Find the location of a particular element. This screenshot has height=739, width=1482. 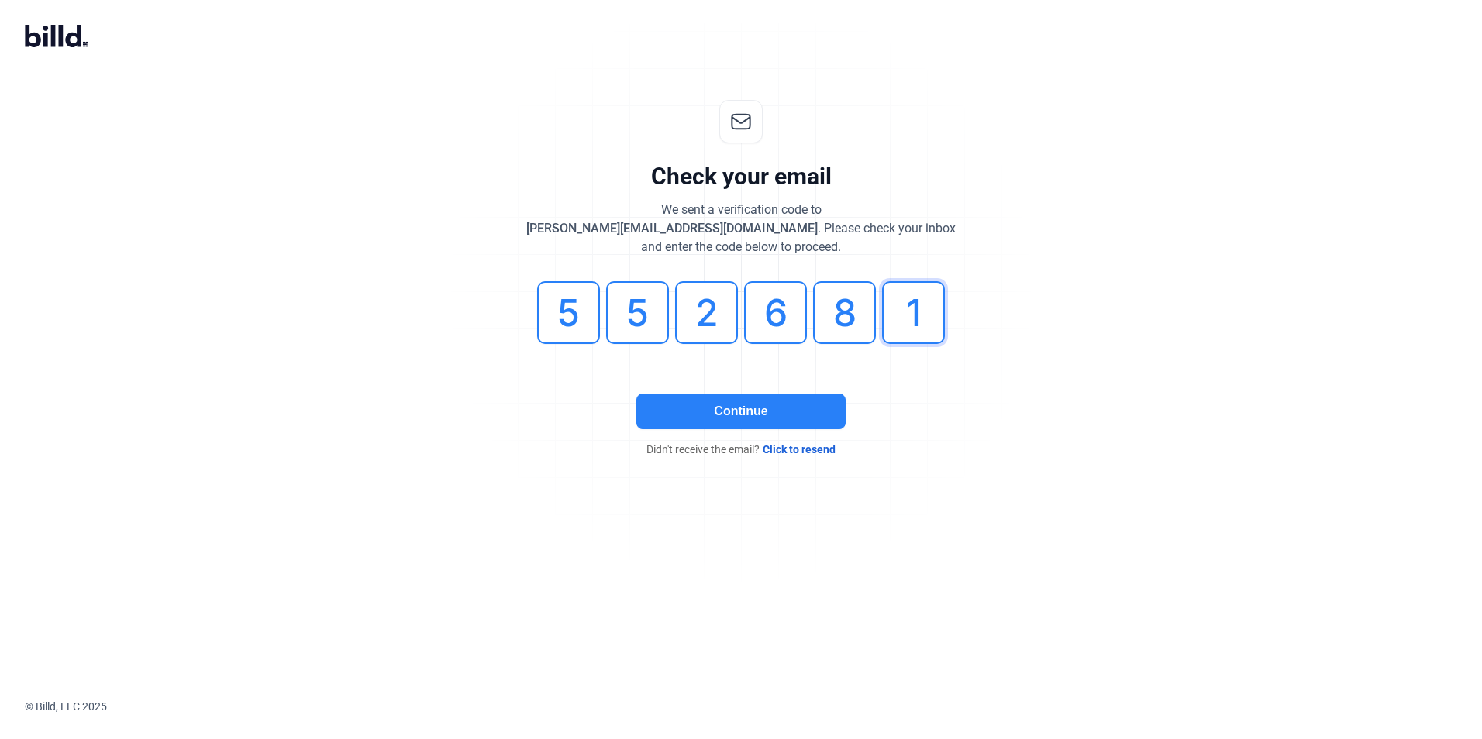

button: Continue is located at coordinates (741, 412).